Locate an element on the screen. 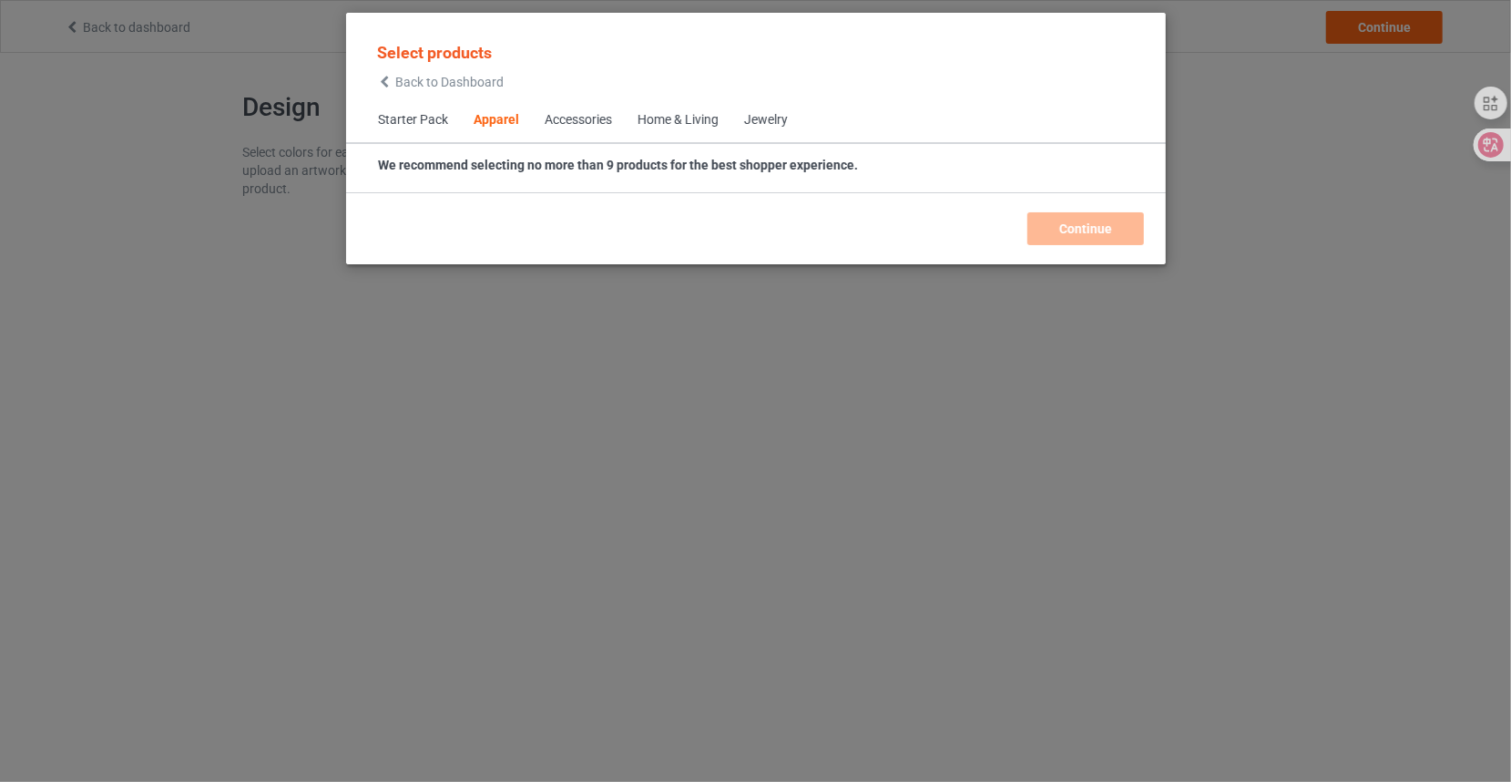 This screenshot has width=1511, height=782. div: Jewelry is located at coordinates (766, 120).